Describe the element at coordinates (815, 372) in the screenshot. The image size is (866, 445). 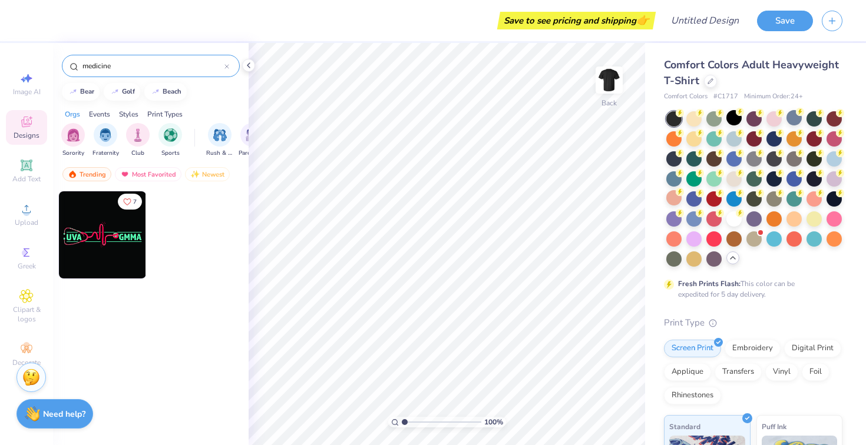
I see `div: Foil` at that location.